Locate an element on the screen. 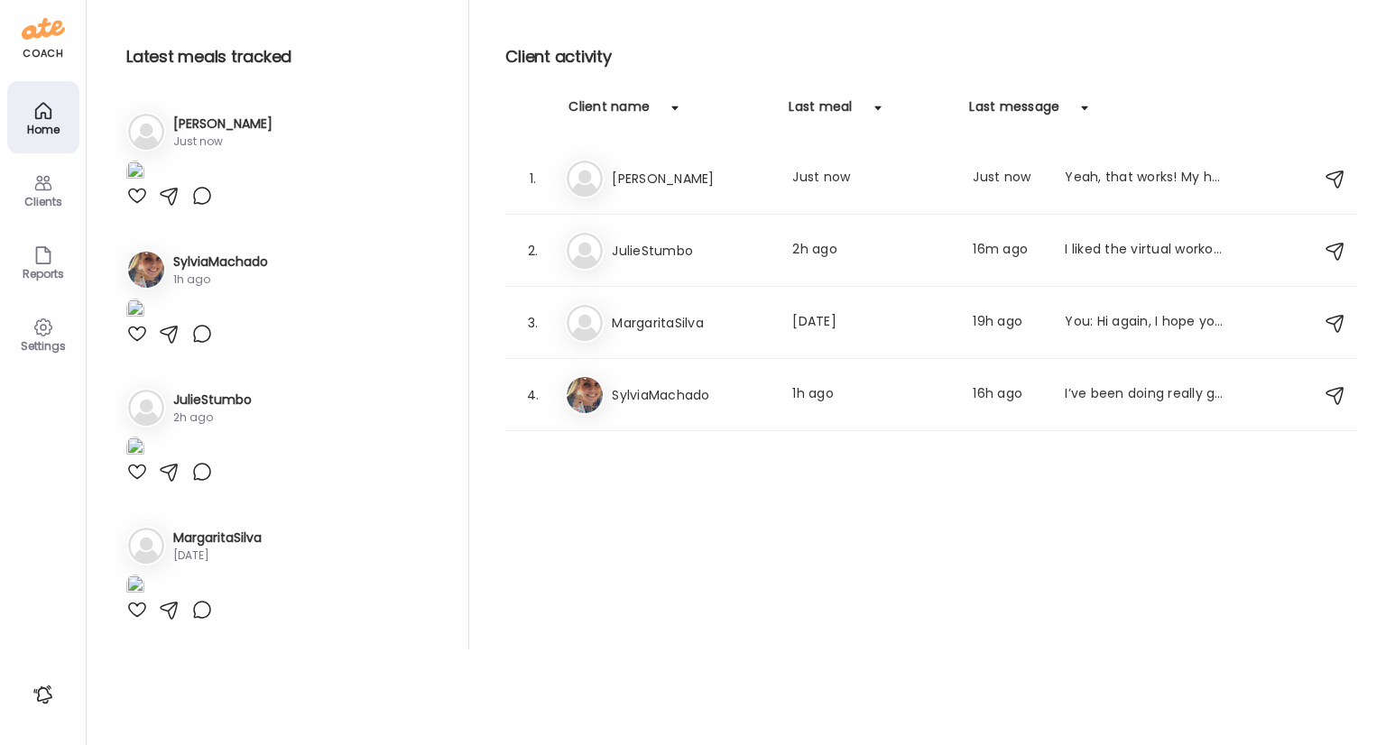 The image size is (1386, 745). div: Yeah, that works! My health journey feels a little difficult this week, so doing the water aerobi... is located at coordinates (1144, 179).